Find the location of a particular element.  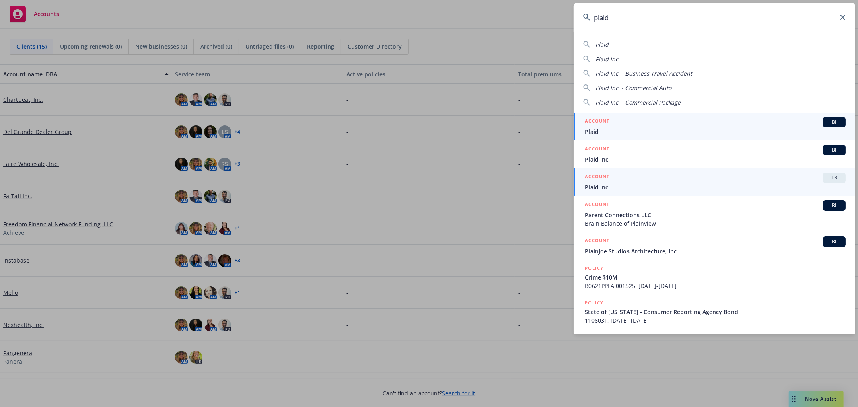

a: ACCOUNTBIParent Connections LLCBrain Balance of Plainview is located at coordinates (714, 214).